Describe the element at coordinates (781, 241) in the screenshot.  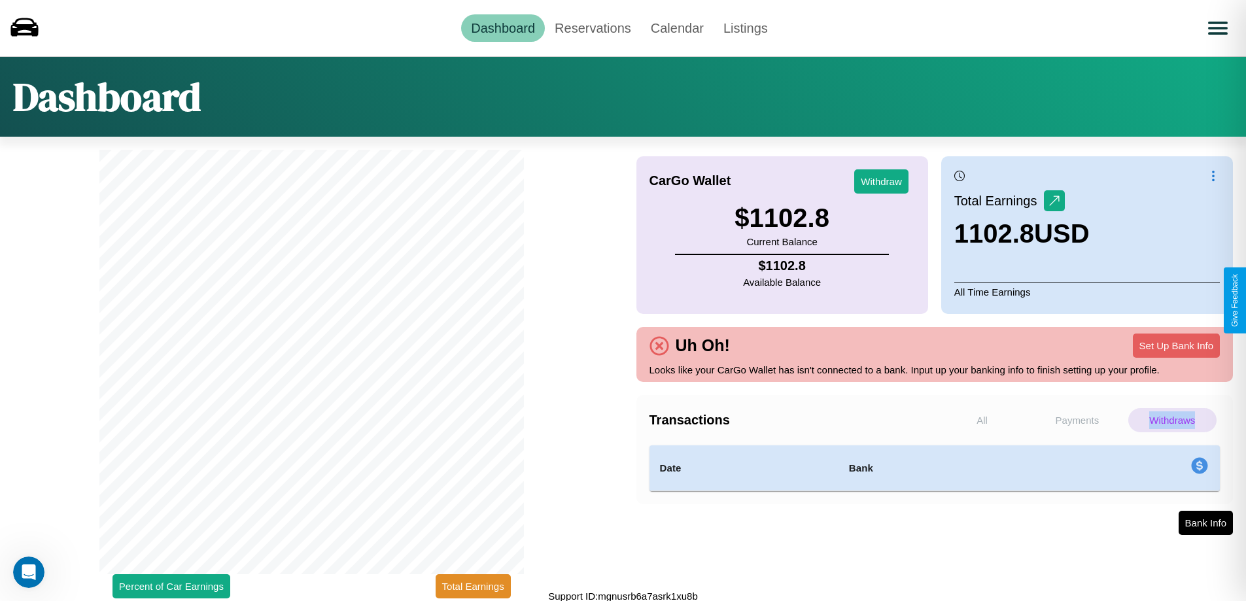
I see `p: Current Balance` at that location.